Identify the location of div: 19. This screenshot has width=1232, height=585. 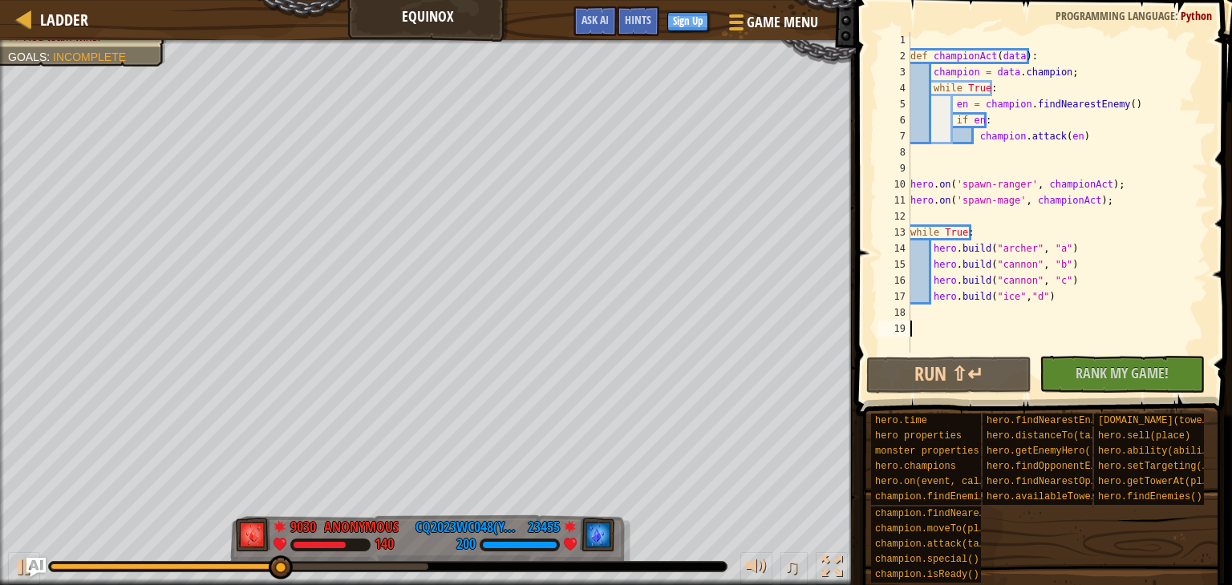
(894, 329).